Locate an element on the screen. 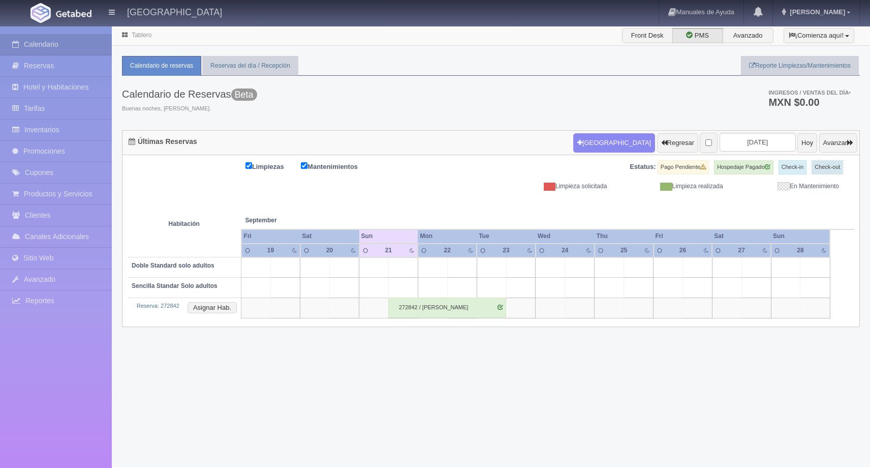 This screenshot has width=870, height=468. label: Mantenimientos is located at coordinates (337, 166).